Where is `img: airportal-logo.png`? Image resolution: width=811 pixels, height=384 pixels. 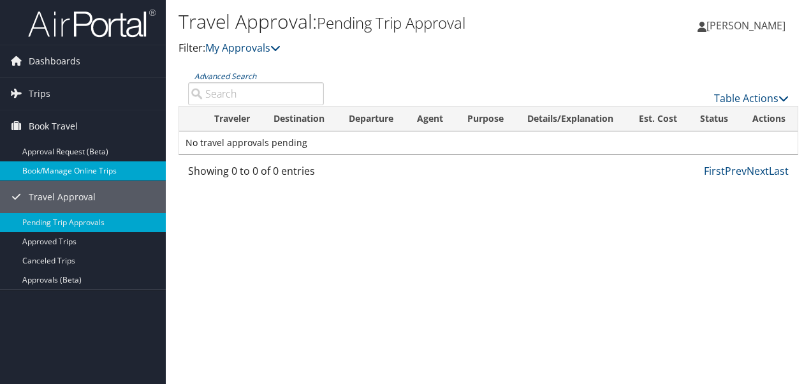
img: airportal-logo.png is located at coordinates (92, 23).